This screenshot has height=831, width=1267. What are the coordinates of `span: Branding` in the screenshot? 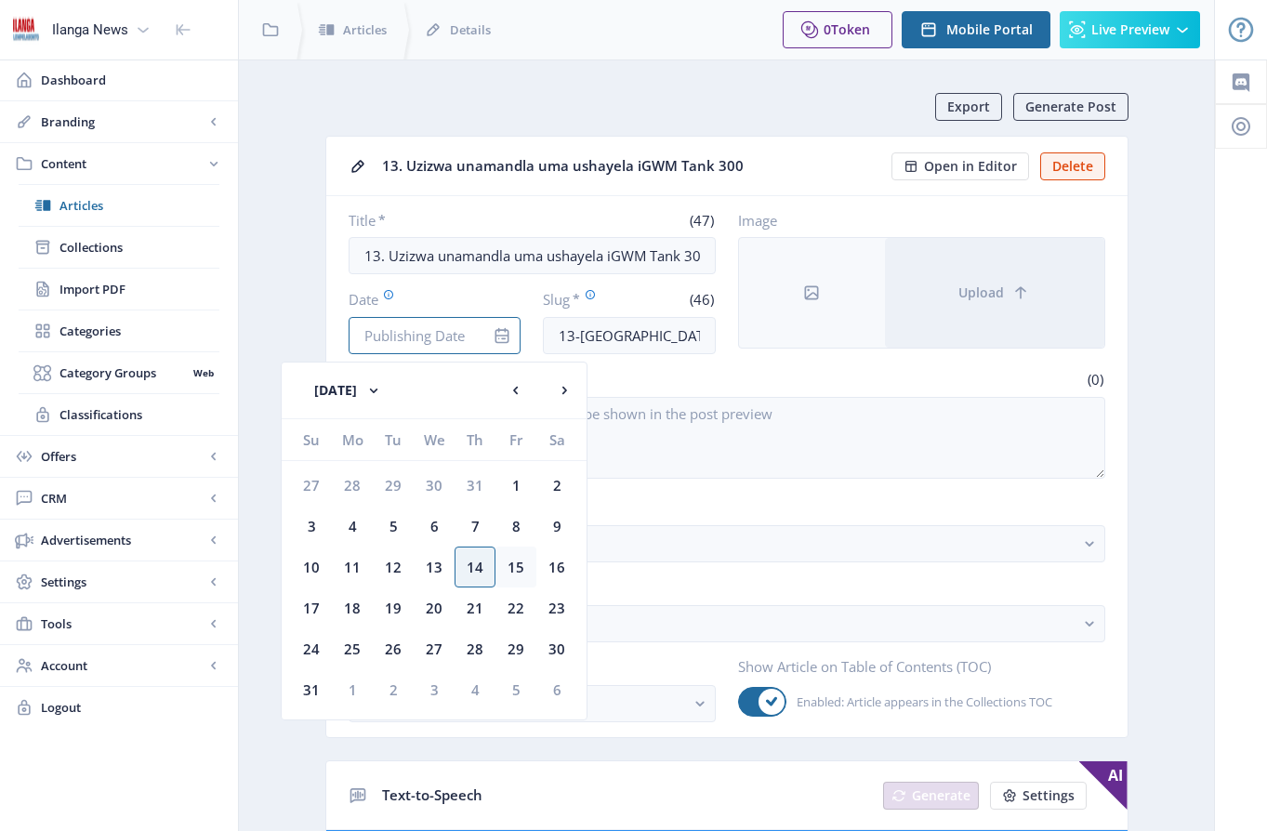 It's located at (123, 122).